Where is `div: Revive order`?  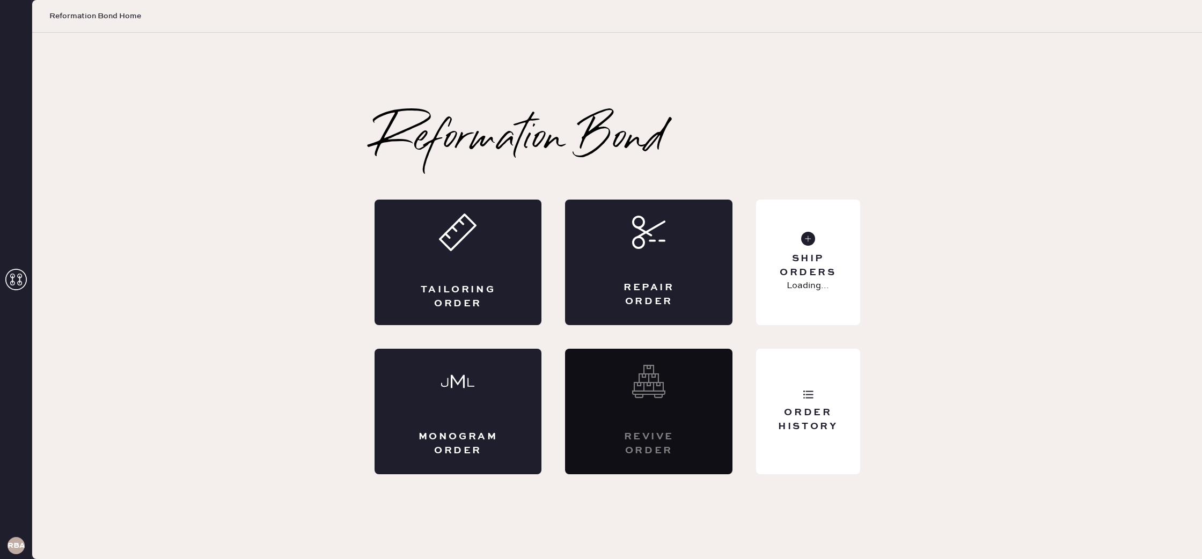
div: Revive order is located at coordinates (649, 444).